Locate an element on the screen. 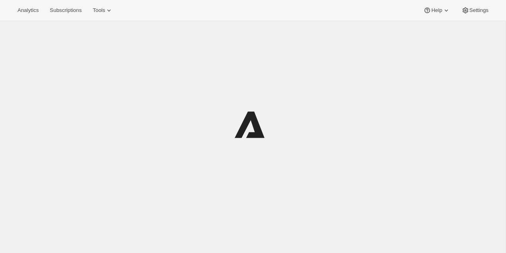 The height and width of the screenshot is (253, 506). button: Analytics is located at coordinates (28, 10).